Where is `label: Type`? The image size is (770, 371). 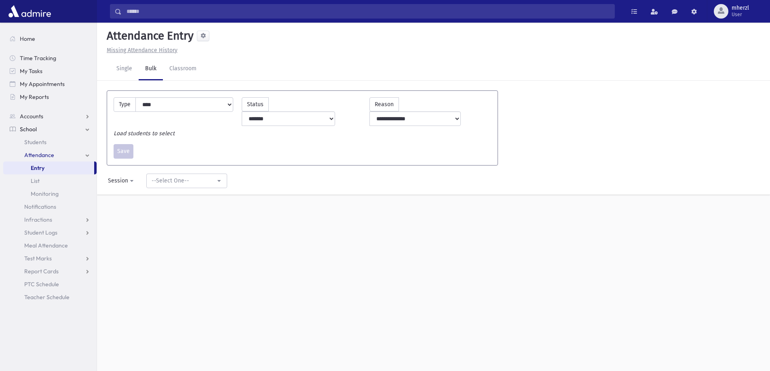 label: Type is located at coordinates (124, 105).